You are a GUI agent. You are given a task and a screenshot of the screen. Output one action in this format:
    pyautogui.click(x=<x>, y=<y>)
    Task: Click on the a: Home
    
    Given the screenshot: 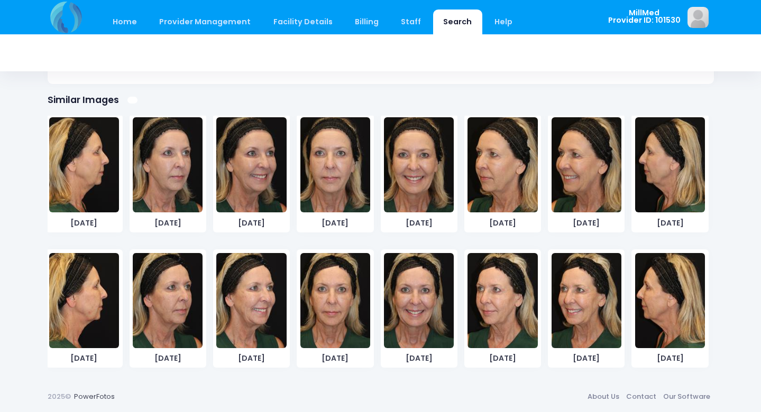 What is the action you would take?
    pyautogui.click(x=125, y=22)
    